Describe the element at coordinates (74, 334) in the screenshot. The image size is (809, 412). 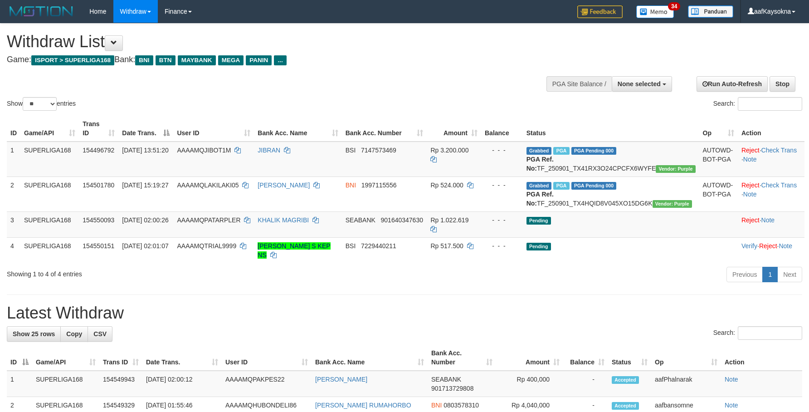
I see `span: Copy` at that location.